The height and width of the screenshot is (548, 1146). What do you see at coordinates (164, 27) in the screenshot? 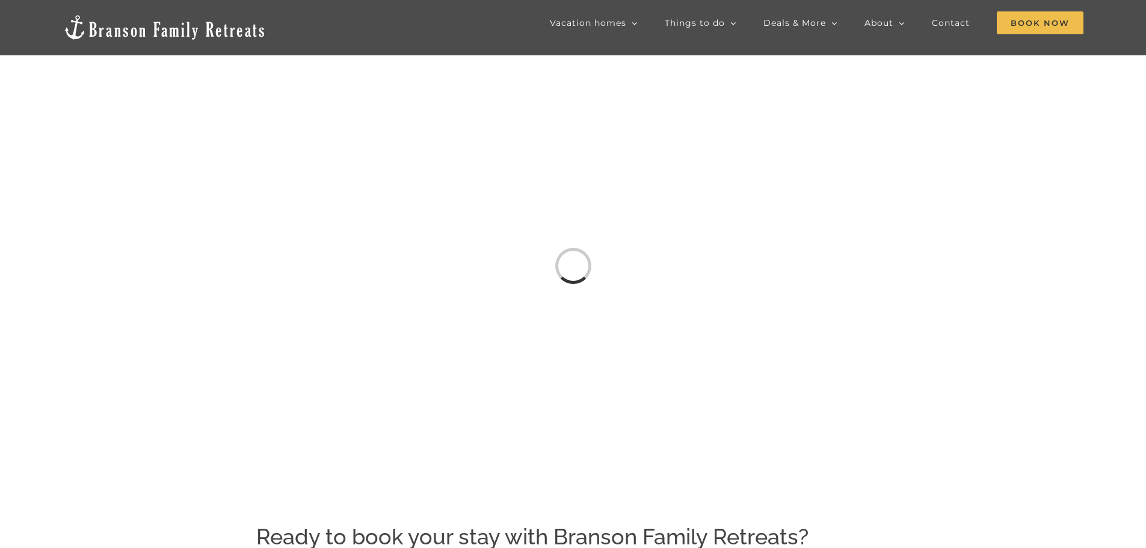
I see `img: Branson Family Retreats Logo` at bounding box center [164, 27].